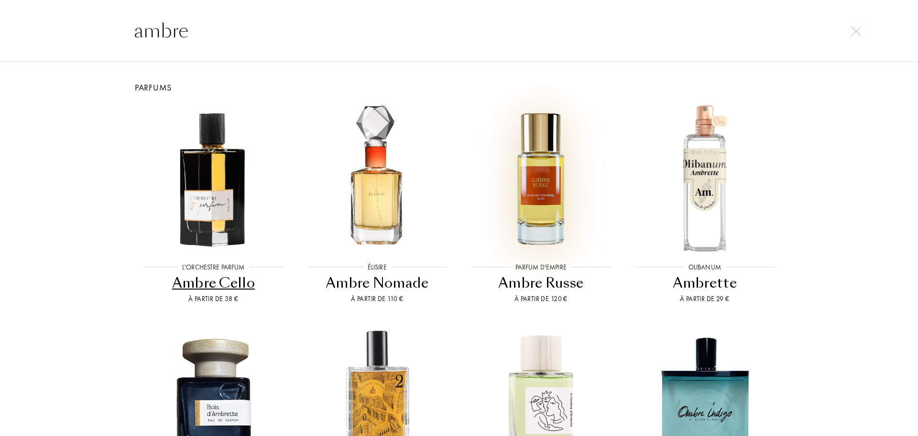 The image size is (918, 436). What do you see at coordinates (213, 267) in the screenshot?
I see `div: L'Orchestre Parfum` at bounding box center [213, 267].